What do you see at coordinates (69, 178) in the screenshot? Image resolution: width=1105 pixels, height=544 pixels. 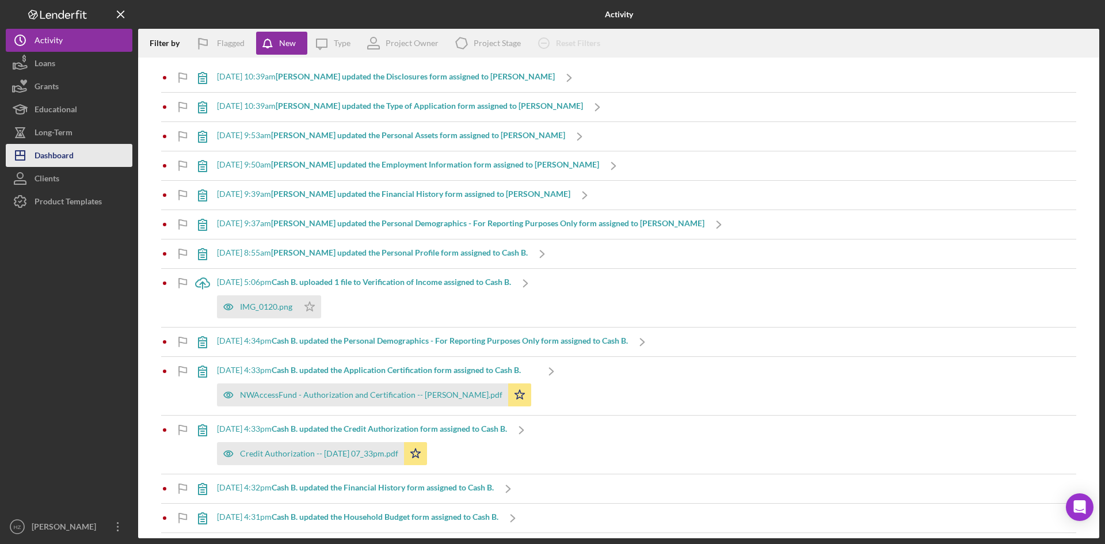 I see `button: Clients` at bounding box center [69, 178].